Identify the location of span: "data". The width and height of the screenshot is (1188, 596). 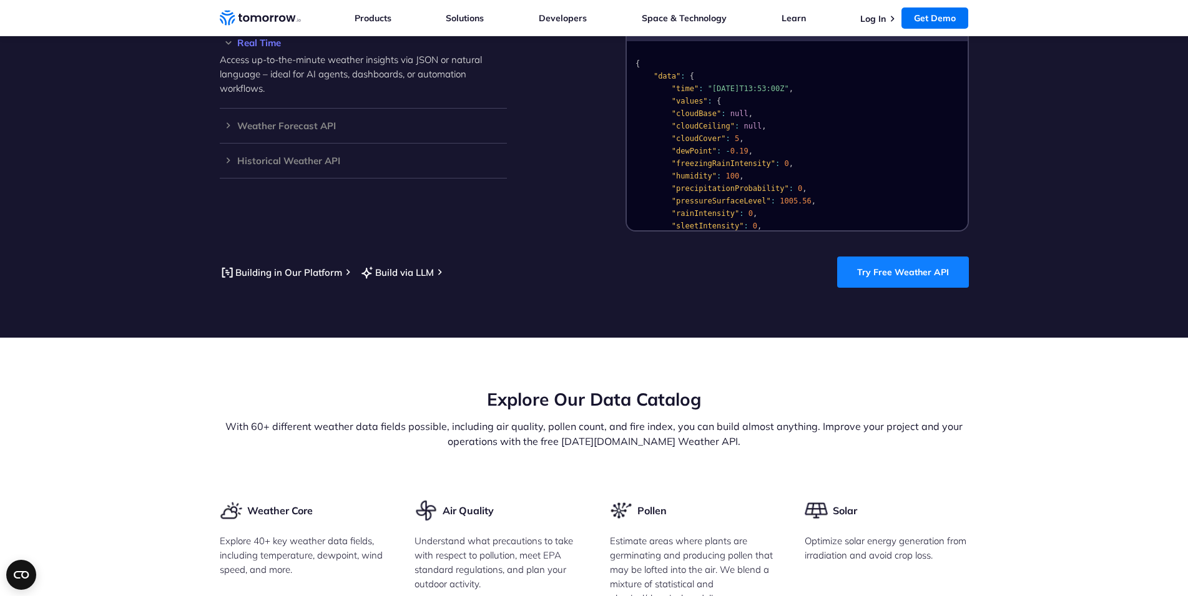
(666, 76).